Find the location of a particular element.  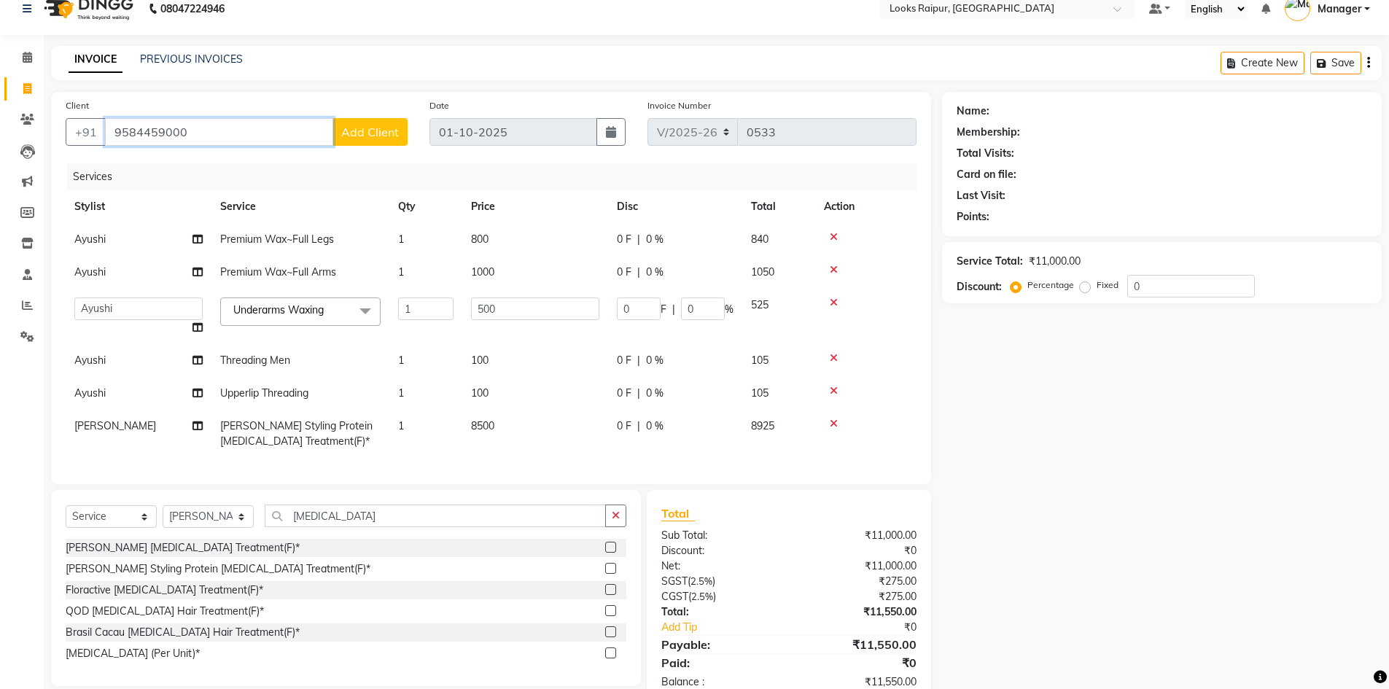

span: 105 is located at coordinates (760, 393).